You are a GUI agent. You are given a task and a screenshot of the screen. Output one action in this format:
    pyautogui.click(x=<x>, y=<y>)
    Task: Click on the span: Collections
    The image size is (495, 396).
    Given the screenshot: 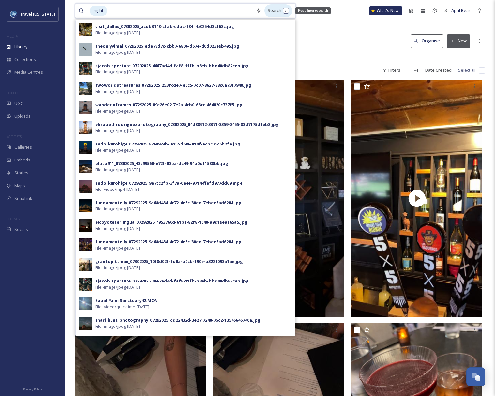 What is the action you would take?
    pyautogui.click(x=25, y=59)
    